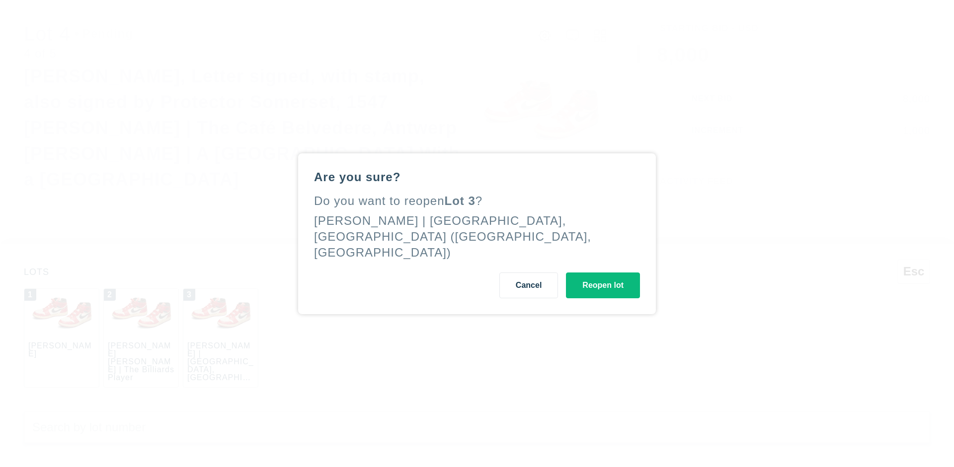 Image resolution: width=954 pixels, height=467 pixels. I want to click on button: Cancel, so click(528, 286).